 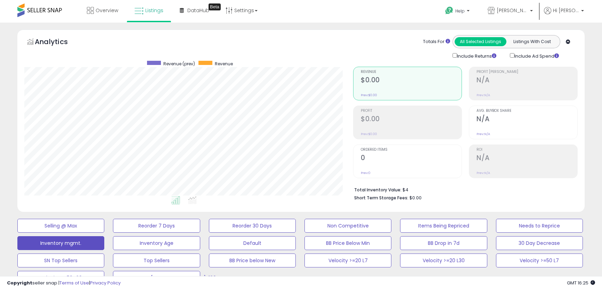 I want to click on h2: 0, so click(x=411, y=158).